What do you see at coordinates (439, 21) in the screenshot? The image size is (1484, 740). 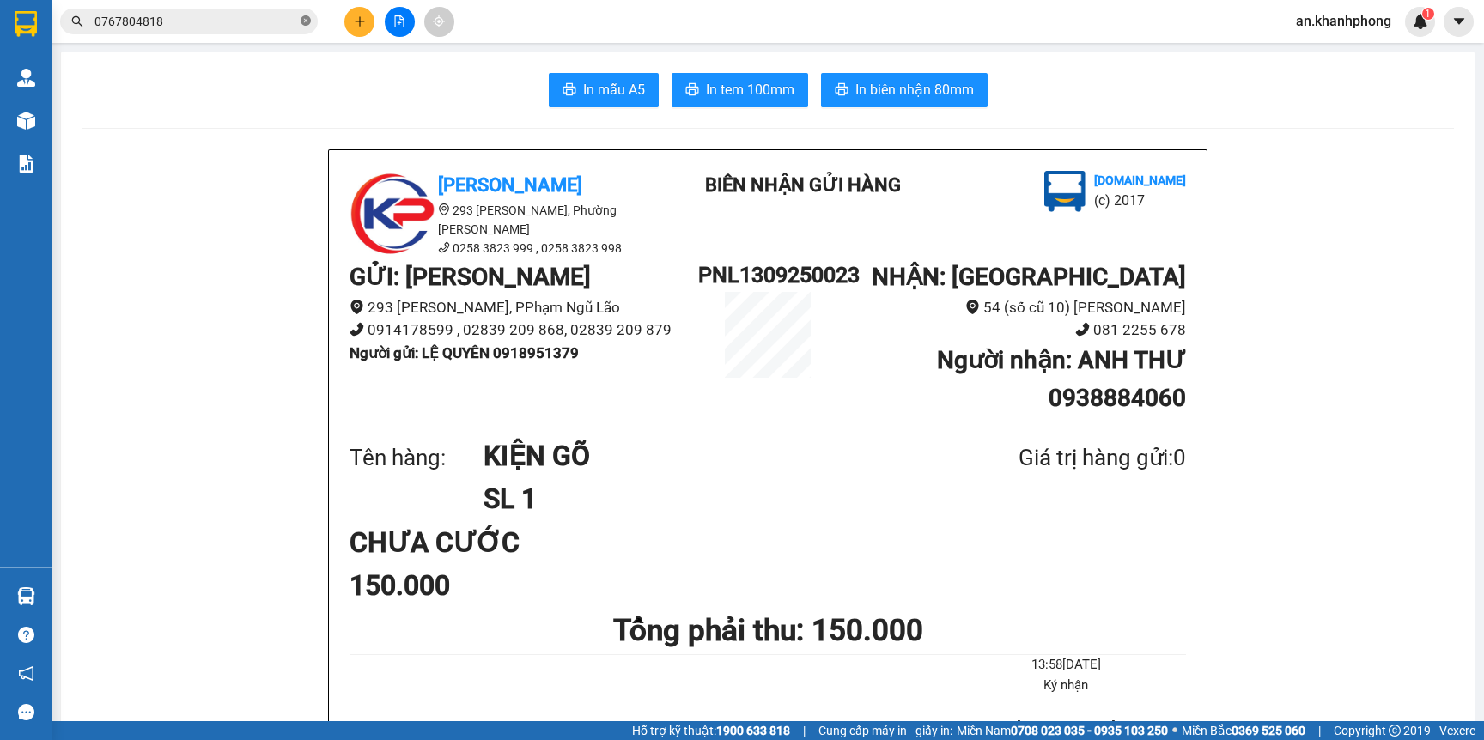 I see `button: aim` at bounding box center [439, 21].